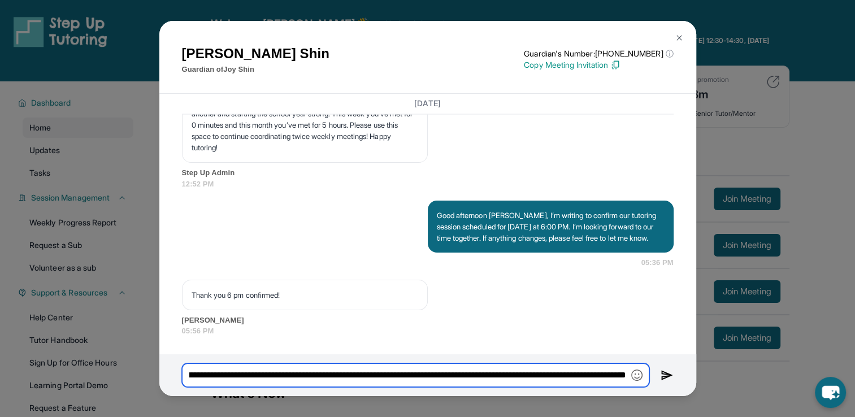  What do you see at coordinates (830, 392) in the screenshot?
I see `button: chat-button` at bounding box center [830, 392].